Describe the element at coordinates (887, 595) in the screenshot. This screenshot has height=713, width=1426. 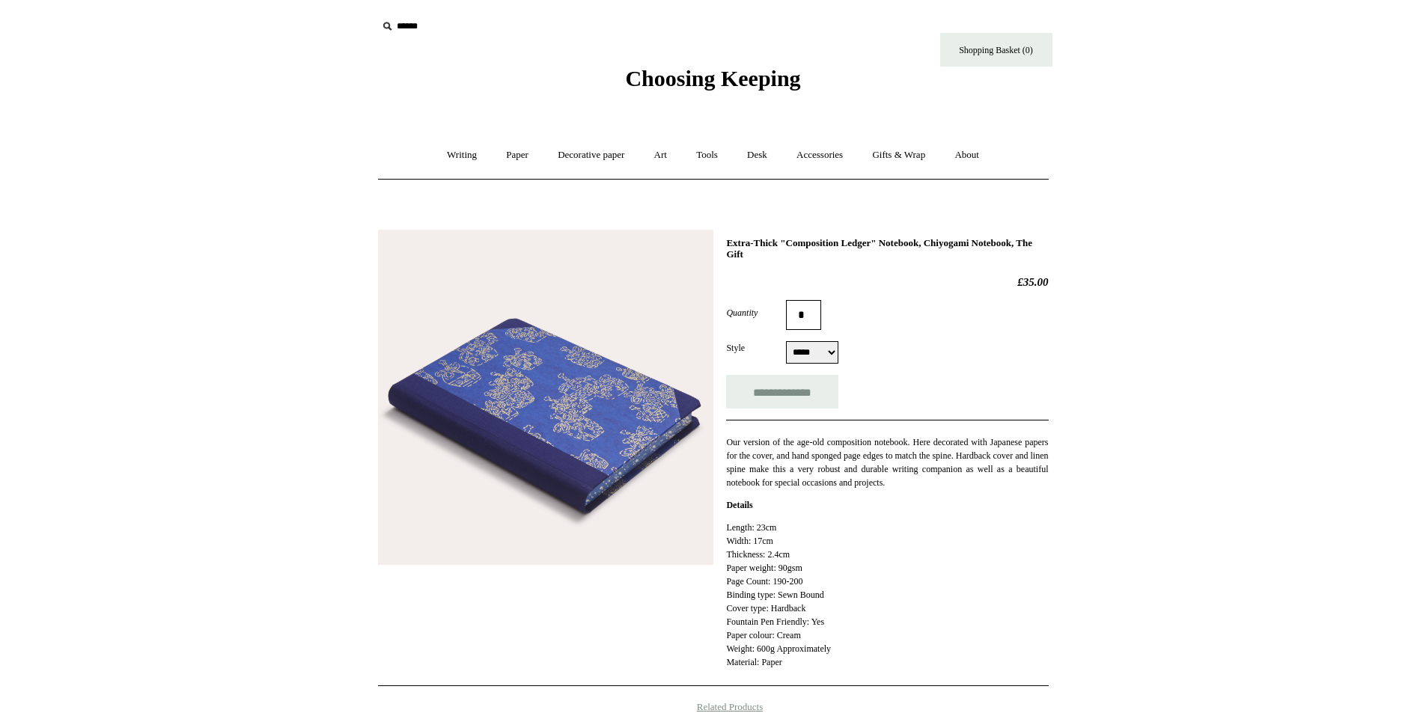
I see `p: Length: 23cm Width: 17cm Thickness: 2.4cm Paper weight: 90gsm Page Count: 190-200 Binding type: S...` at that location.